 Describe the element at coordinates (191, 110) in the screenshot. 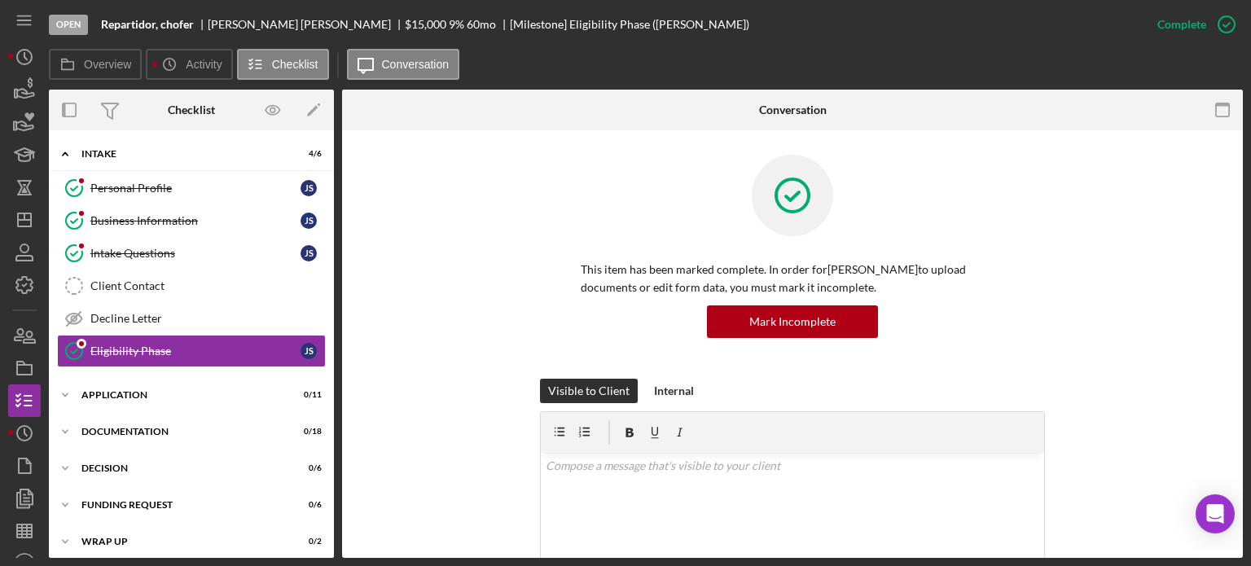

I see `div: Checklist` at that location.